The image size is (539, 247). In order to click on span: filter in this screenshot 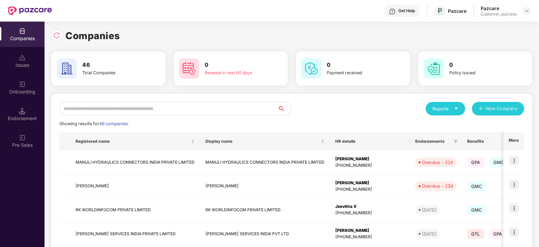, I will do `click(455, 141)`.